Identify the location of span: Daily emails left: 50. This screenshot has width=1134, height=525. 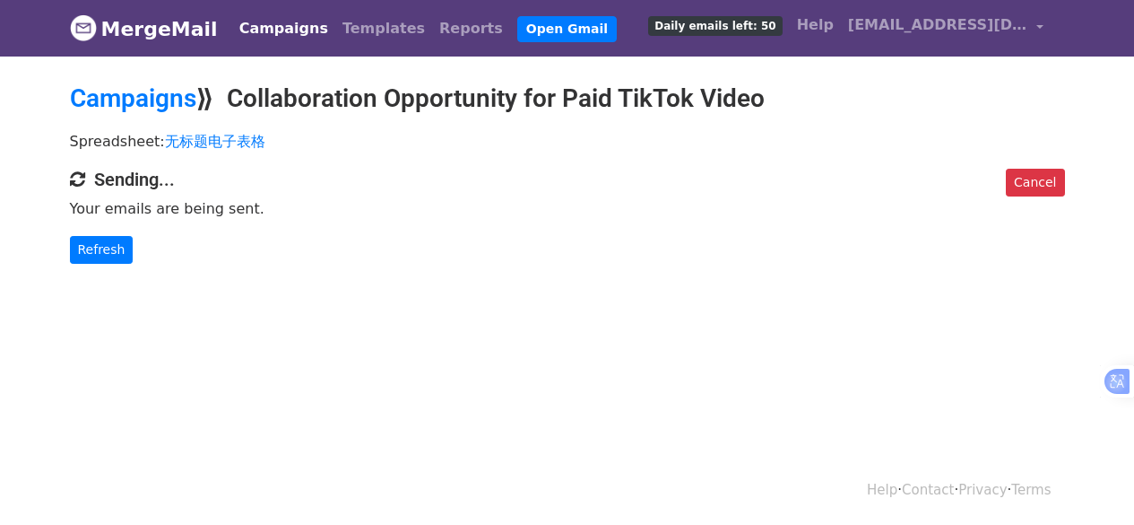
(715, 26).